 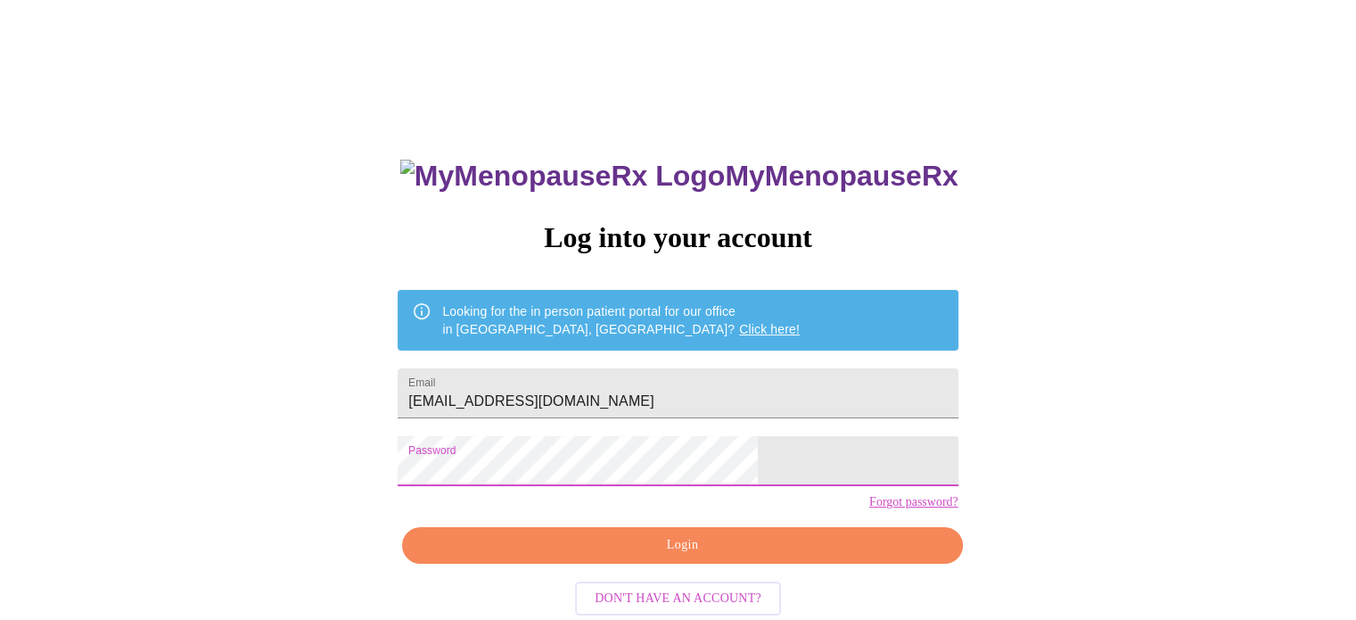 I want to click on h3: MyMenopauseRx, so click(x=679, y=176).